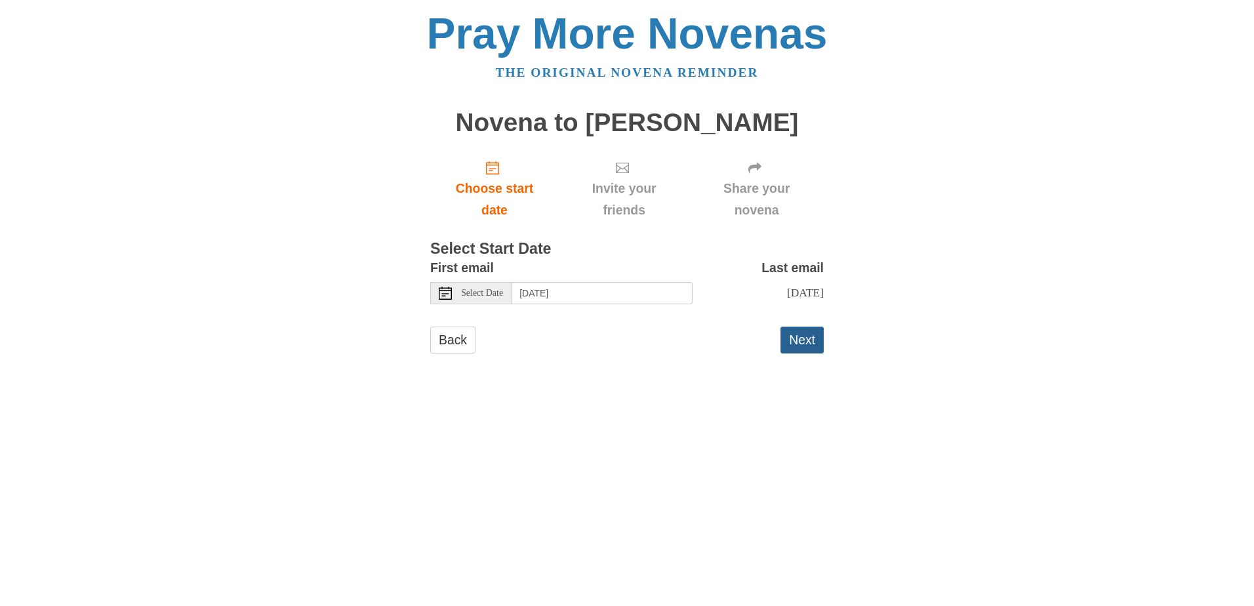 Image resolution: width=1254 pixels, height=606 pixels. I want to click on span: Choose start date, so click(494, 199).